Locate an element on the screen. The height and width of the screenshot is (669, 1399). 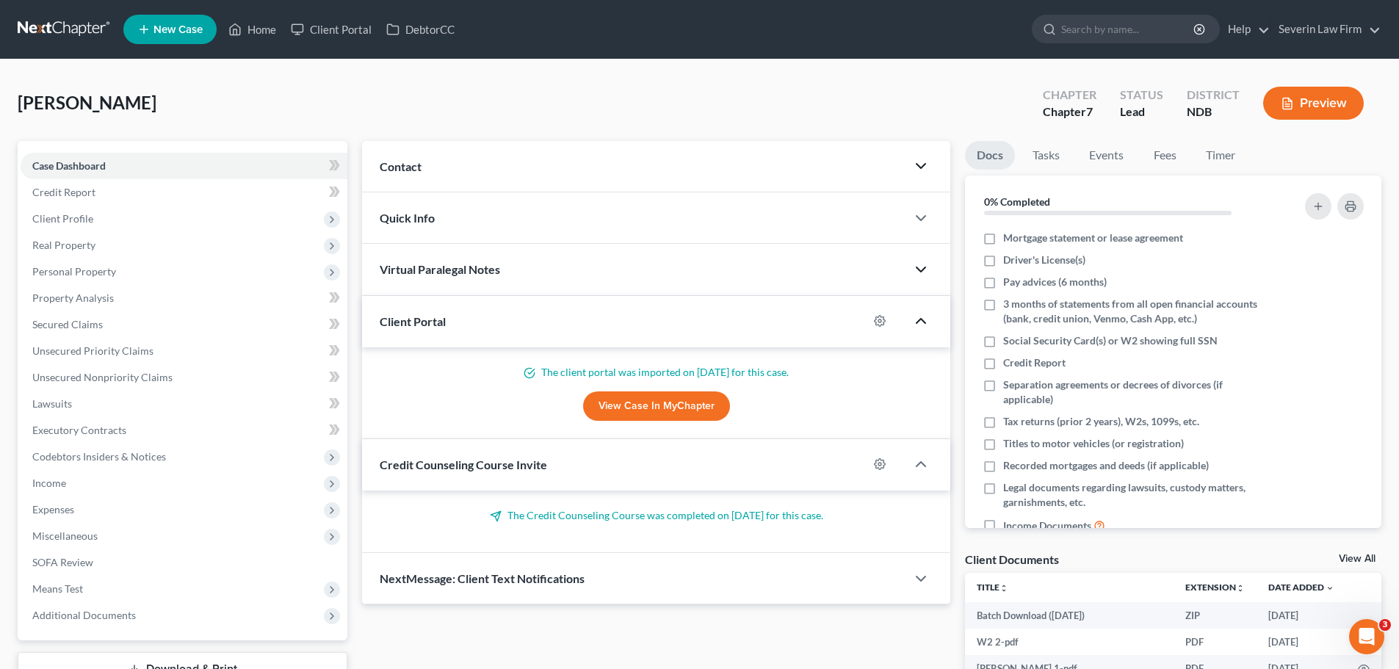
a: Tasks is located at coordinates (1046, 155).